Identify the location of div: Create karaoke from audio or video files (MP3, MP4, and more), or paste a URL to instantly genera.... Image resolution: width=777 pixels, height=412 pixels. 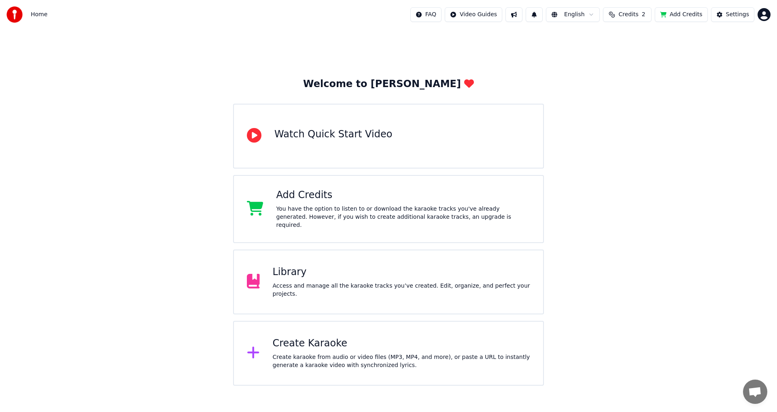
(401, 361).